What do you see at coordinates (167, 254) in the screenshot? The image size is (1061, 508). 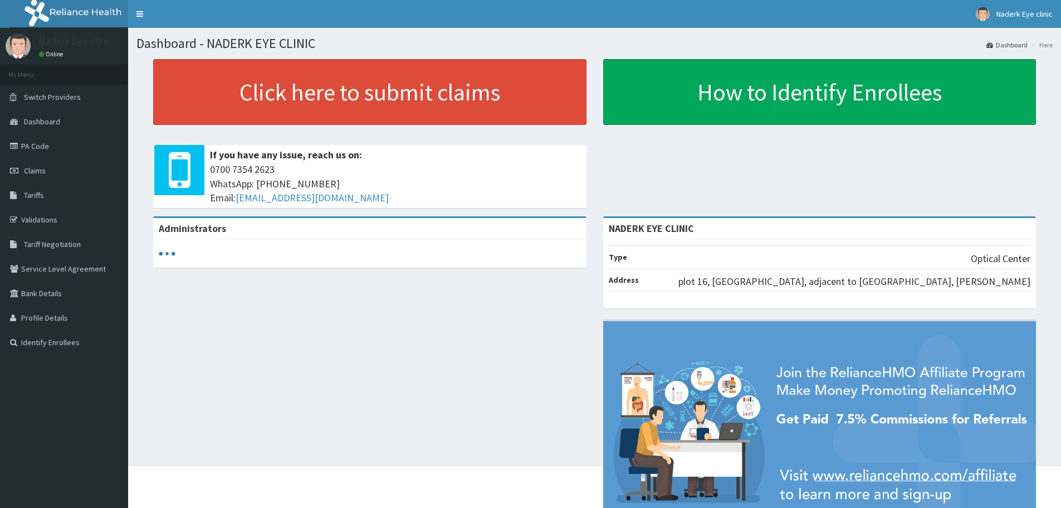 I see `svg: audio-loading` at bounding box center [167, 254].